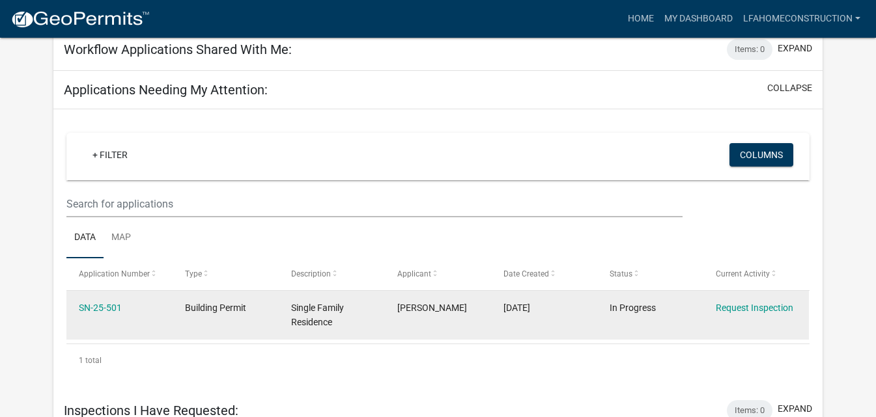  What do you see at coordinates (178, 49) in the screenshot?
I see `h5: Workflow Applications Shared With Me:` at bounding box center [178, 49].